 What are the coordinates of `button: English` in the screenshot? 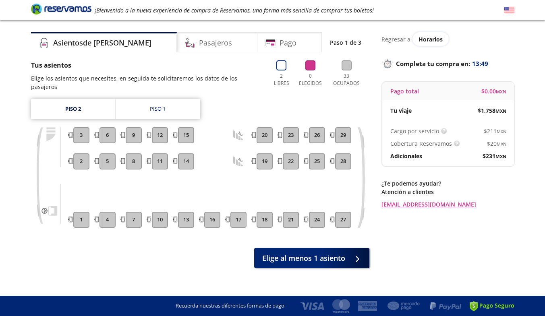 It's located at (509, 10).